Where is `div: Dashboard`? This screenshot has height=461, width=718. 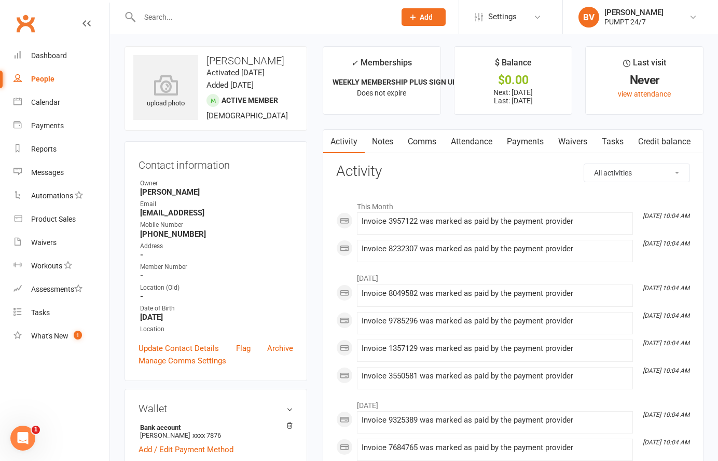
div: Dashboard is located at coordinates (49, 56).